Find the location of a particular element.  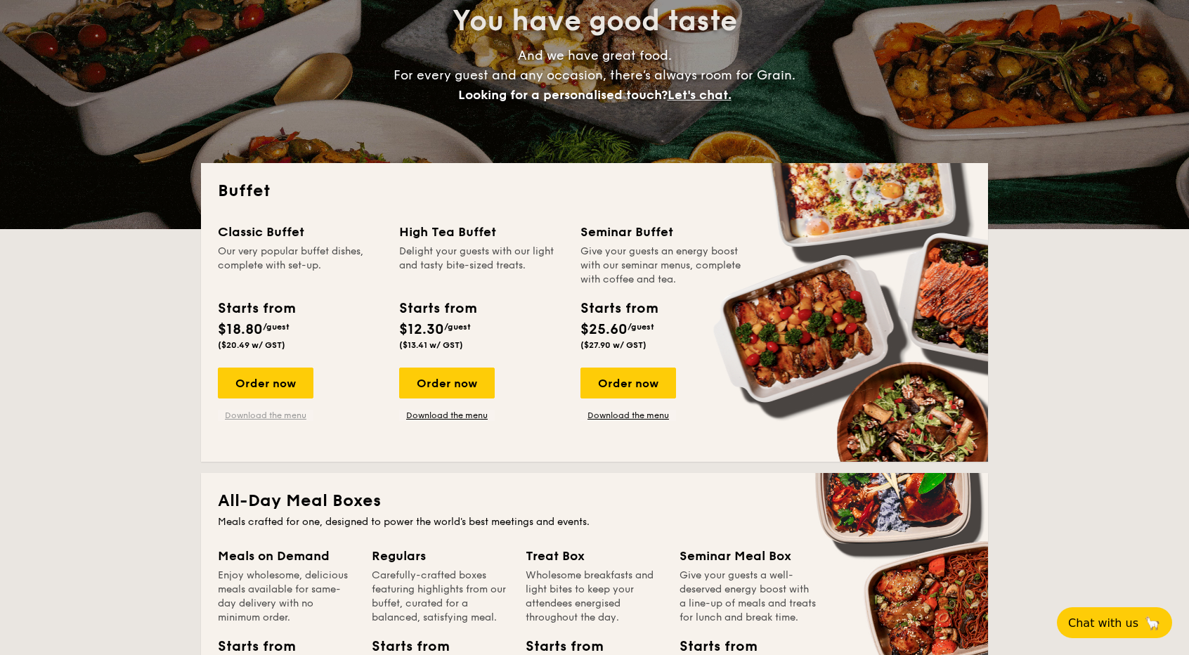

div: Carefully-crafted boxes featuring highlights from our buffet, curated for a balanced, satisfying ... is located at coordinates (440, 597).